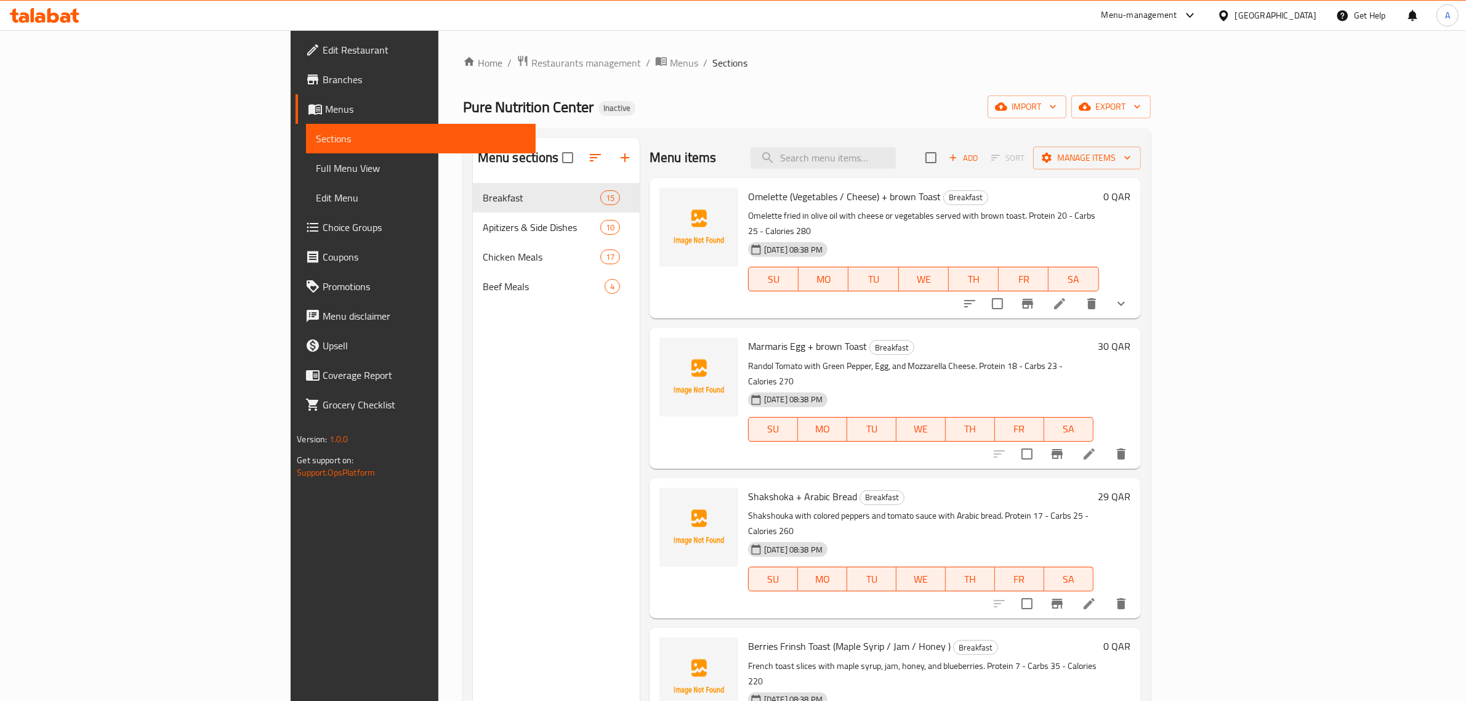 The height and width of the screenshot is (701, 1466). What do you see at coordinates (556, 257) in the screenshot?
I see `div: Chicken Meals17` at bounding box center [556, 257].